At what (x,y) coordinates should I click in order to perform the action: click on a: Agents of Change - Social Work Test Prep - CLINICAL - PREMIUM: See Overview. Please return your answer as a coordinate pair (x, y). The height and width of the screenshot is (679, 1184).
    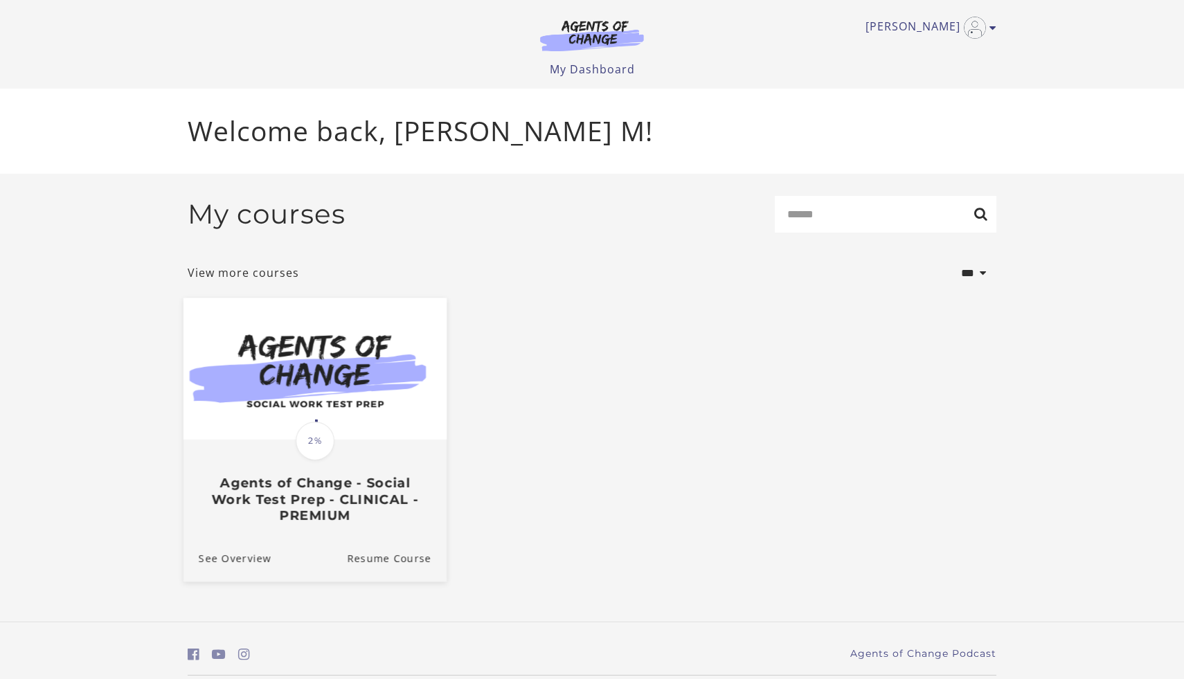
    Looking at the image, I should click on (227, 558).